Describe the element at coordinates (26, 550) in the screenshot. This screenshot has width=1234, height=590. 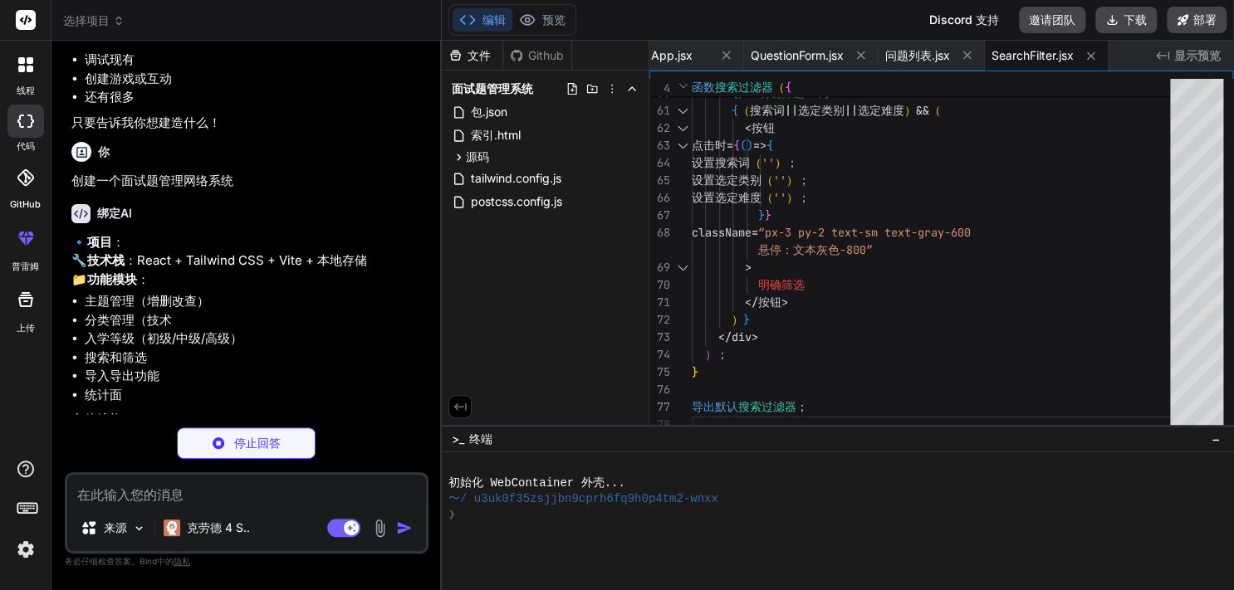
I see `img: settings` at that location.